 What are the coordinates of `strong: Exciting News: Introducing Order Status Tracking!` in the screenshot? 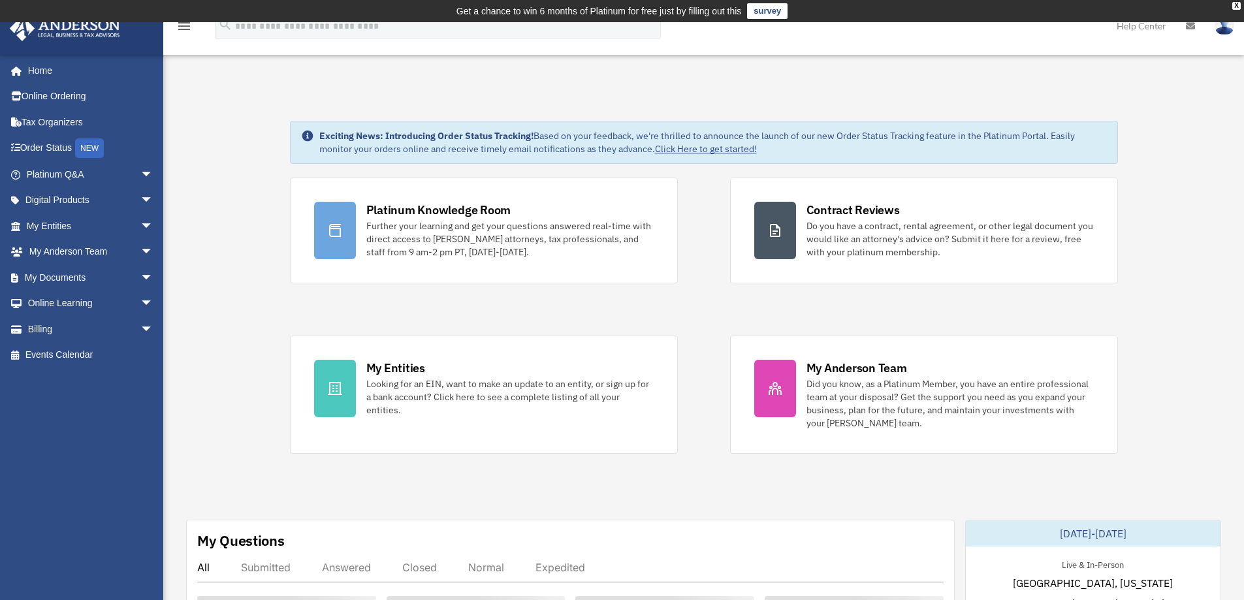 It's located at (426, 136).